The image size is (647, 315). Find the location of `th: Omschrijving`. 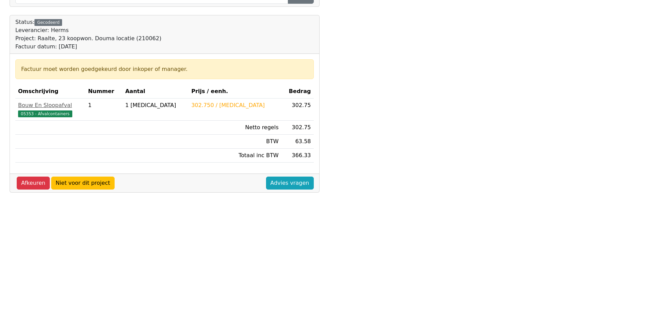

th: Omschrijving is located at coordinates (50, 91).